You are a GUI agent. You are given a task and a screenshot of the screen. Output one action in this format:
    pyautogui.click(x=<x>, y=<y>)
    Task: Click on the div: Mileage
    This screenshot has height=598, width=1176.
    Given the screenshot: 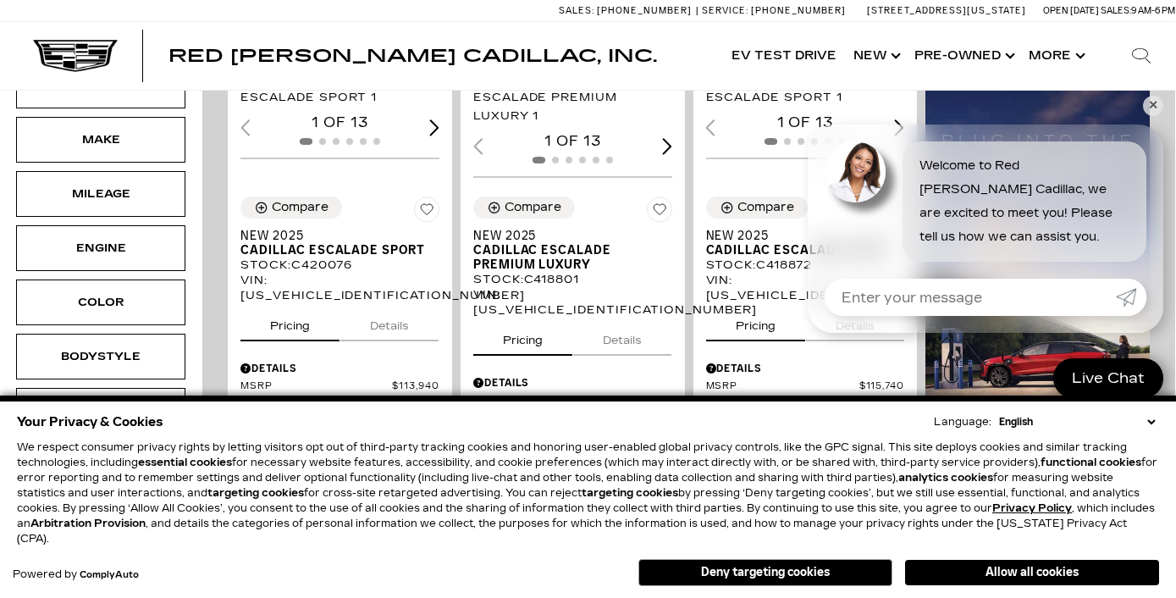 What is the action you would take?
    pyautogui.click(x=101, y=194)
    